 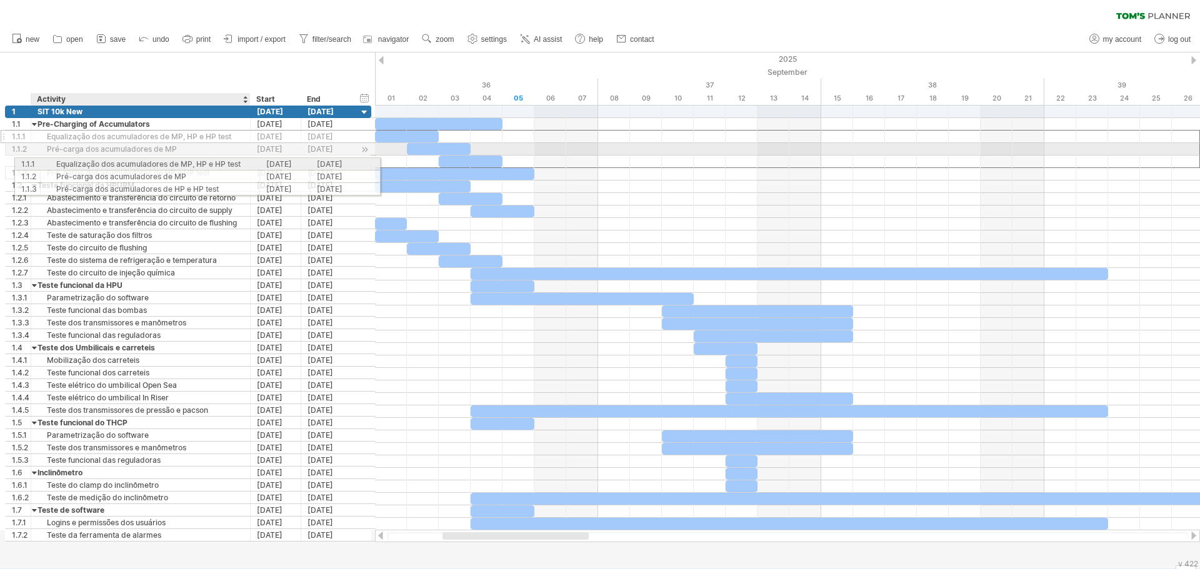 I want to click on div: Pre-Charging of Accumulators, so click(x=141, y=124).